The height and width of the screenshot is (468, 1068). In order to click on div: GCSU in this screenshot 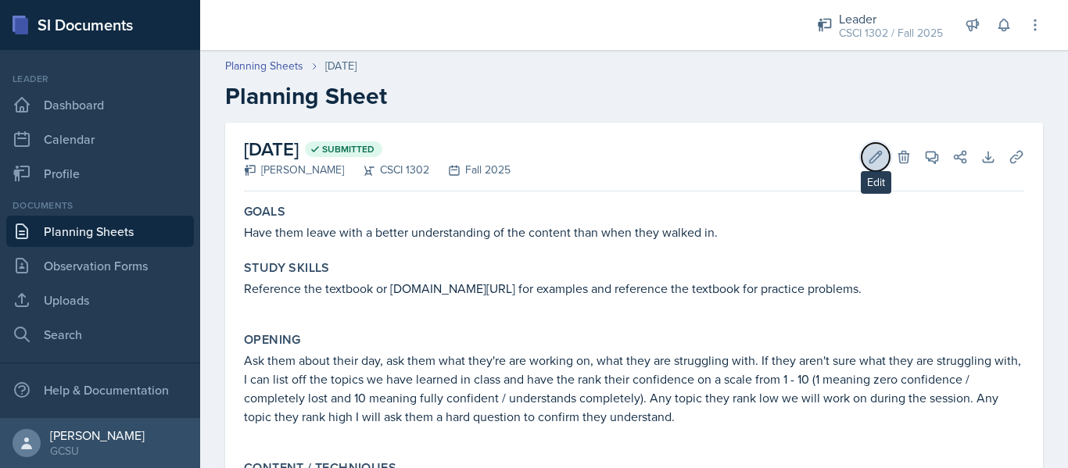, I will do `click(97, 451)`.